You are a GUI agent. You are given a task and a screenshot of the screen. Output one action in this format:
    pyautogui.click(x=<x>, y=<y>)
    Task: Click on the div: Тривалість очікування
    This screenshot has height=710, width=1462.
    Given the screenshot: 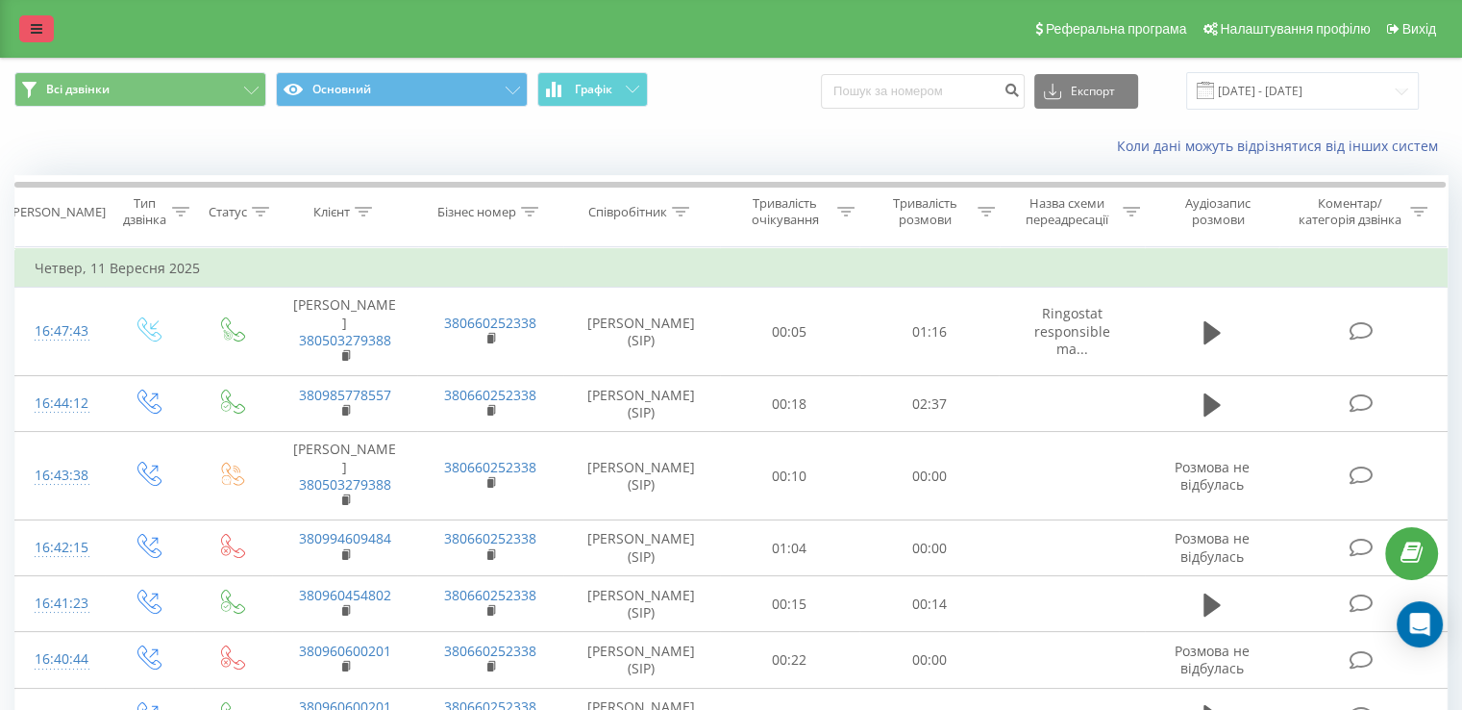 What is the action you would take?
    pyautogui.click(x=786, y=212)
    